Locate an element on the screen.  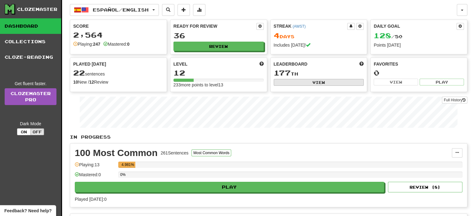
span: / 50 is located at coordinates (388, 36).